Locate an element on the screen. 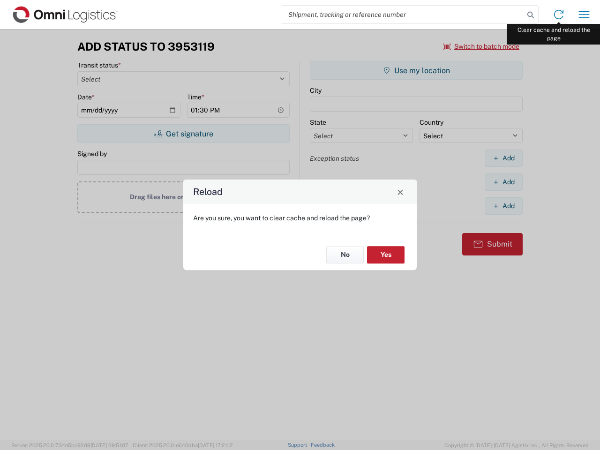 The image size is (600, 450). button: Yes is located at coordinates (386, 255).